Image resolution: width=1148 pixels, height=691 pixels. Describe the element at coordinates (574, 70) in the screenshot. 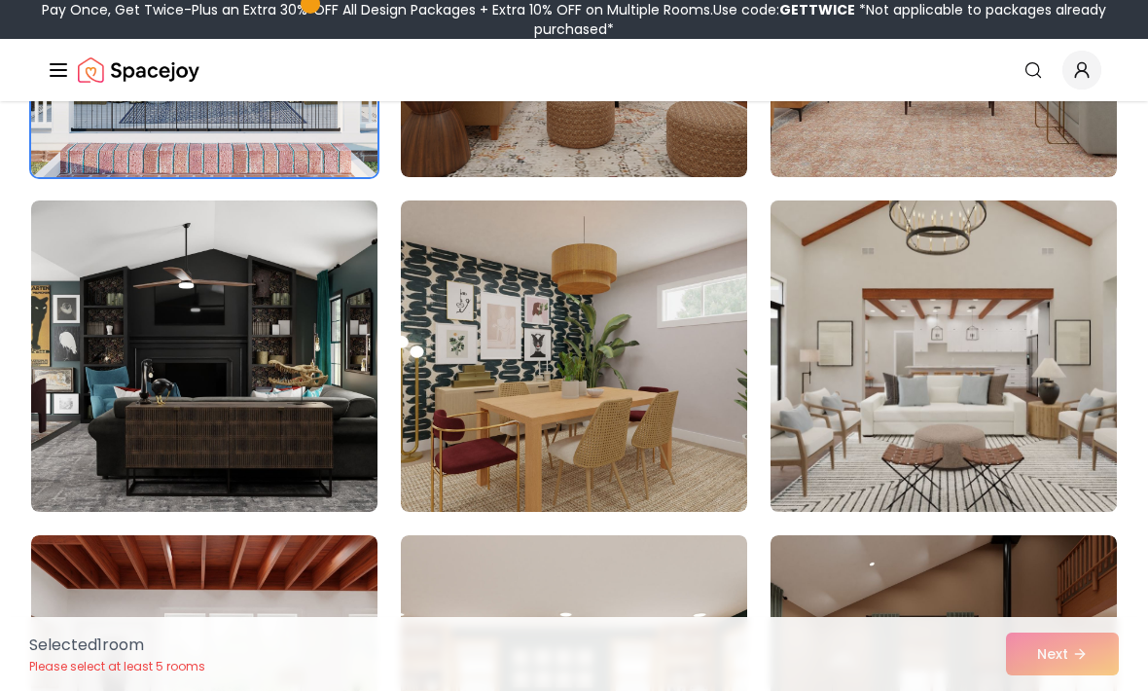

I see `nav: Global` at that location.